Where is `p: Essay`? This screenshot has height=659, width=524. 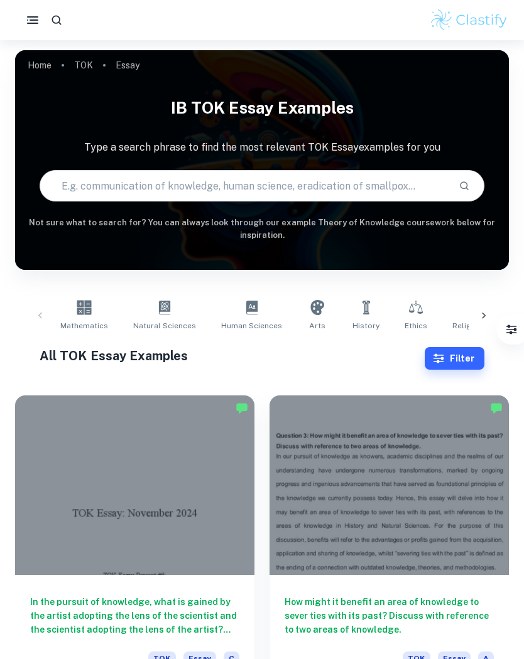
p: Essay is located at coordinates (127, 65).